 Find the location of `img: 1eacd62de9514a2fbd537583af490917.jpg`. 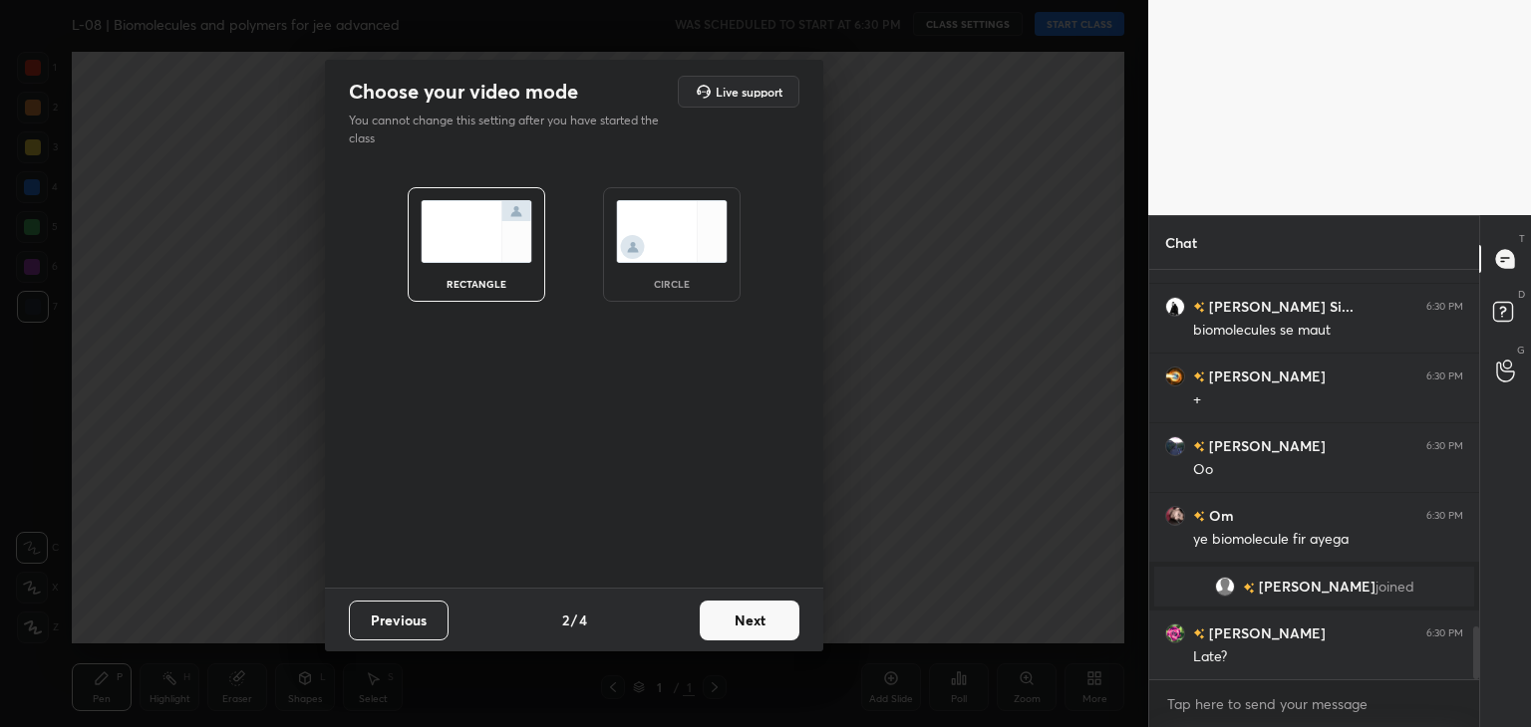

img: 1eacd62de9514a2fbd537583af490917.jpg is located at coordinates (1175, 516).